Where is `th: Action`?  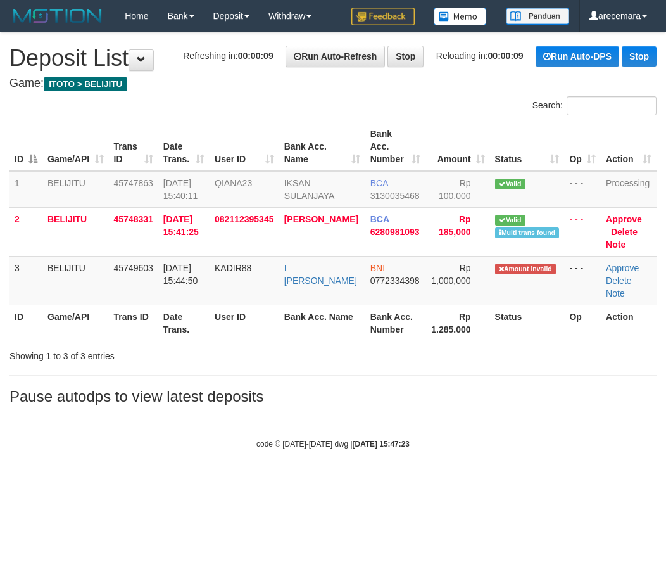 th: Action is located at coordinates (629, 322).